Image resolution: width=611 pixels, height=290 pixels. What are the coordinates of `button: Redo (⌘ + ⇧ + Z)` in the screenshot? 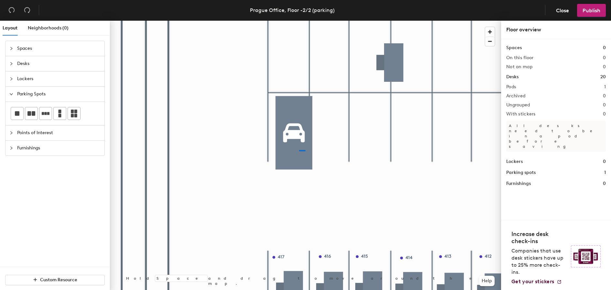 It's located at (27, 10).